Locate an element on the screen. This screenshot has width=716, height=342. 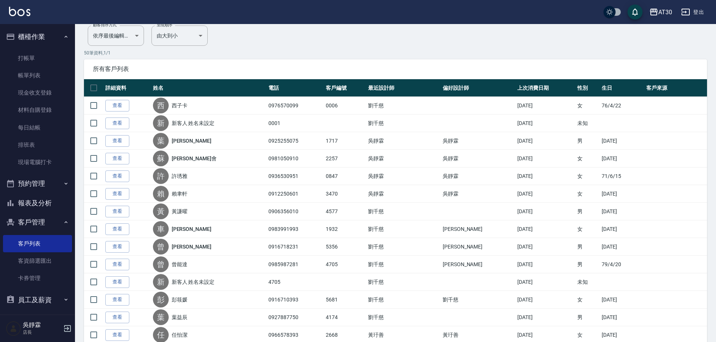
button: save is located at coordinates (635, 12).